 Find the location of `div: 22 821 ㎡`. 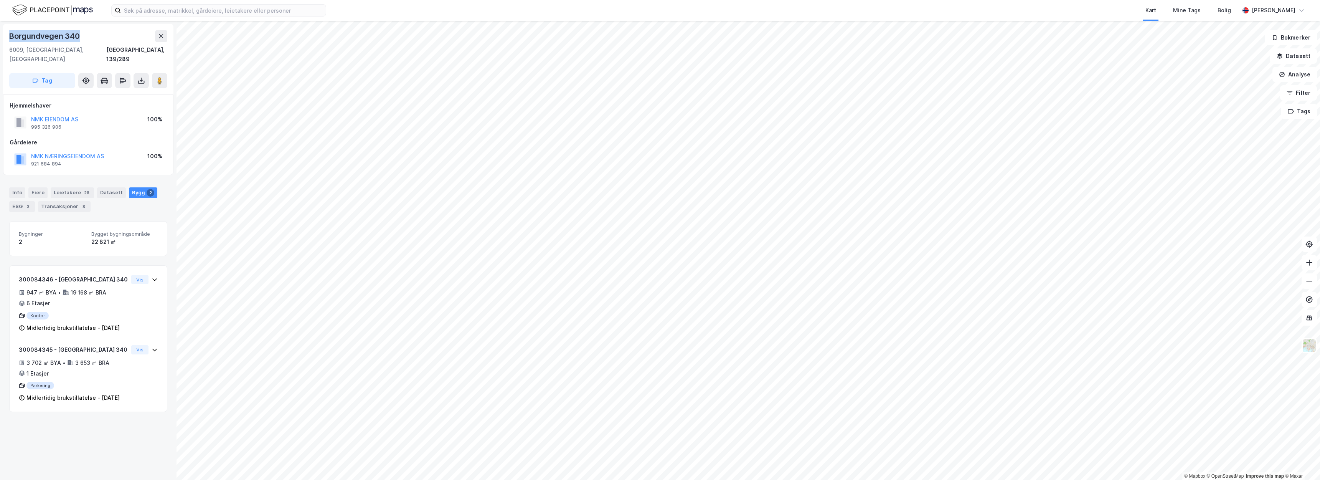

div: 22 821 ㎡ is located at coordinates (124, 242).